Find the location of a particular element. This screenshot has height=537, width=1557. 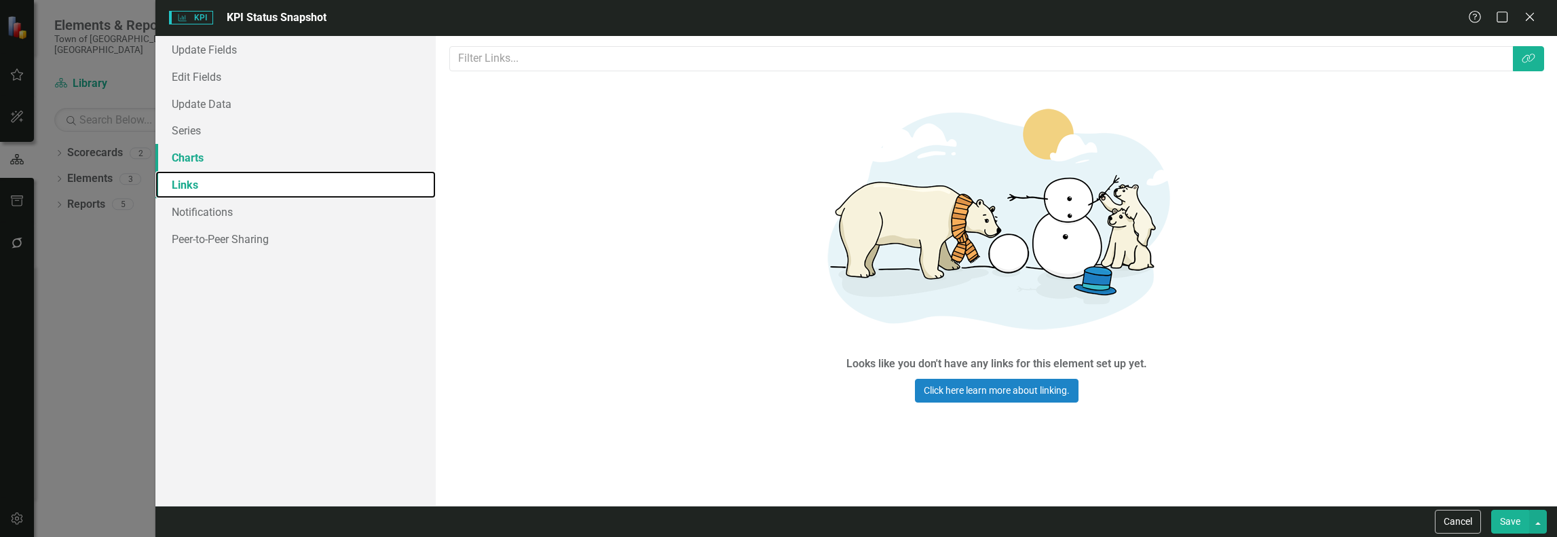

button: Cancel is located at coordinates (1458, 521).